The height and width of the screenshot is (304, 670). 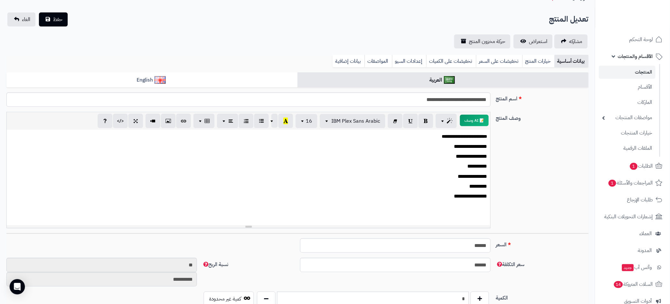 What do you see at coordinates (630, 183) in the screenshot?
I see `span: المراجعات والأسئلة` at bounding box center [630, 183].